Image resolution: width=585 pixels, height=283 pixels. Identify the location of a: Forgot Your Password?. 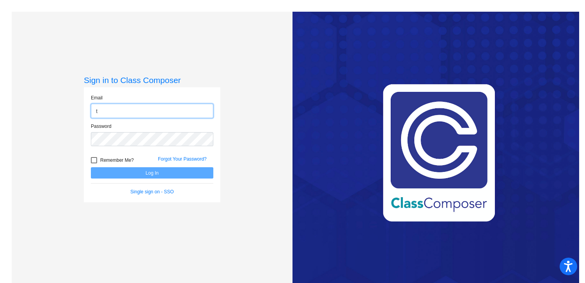
(182, 159).